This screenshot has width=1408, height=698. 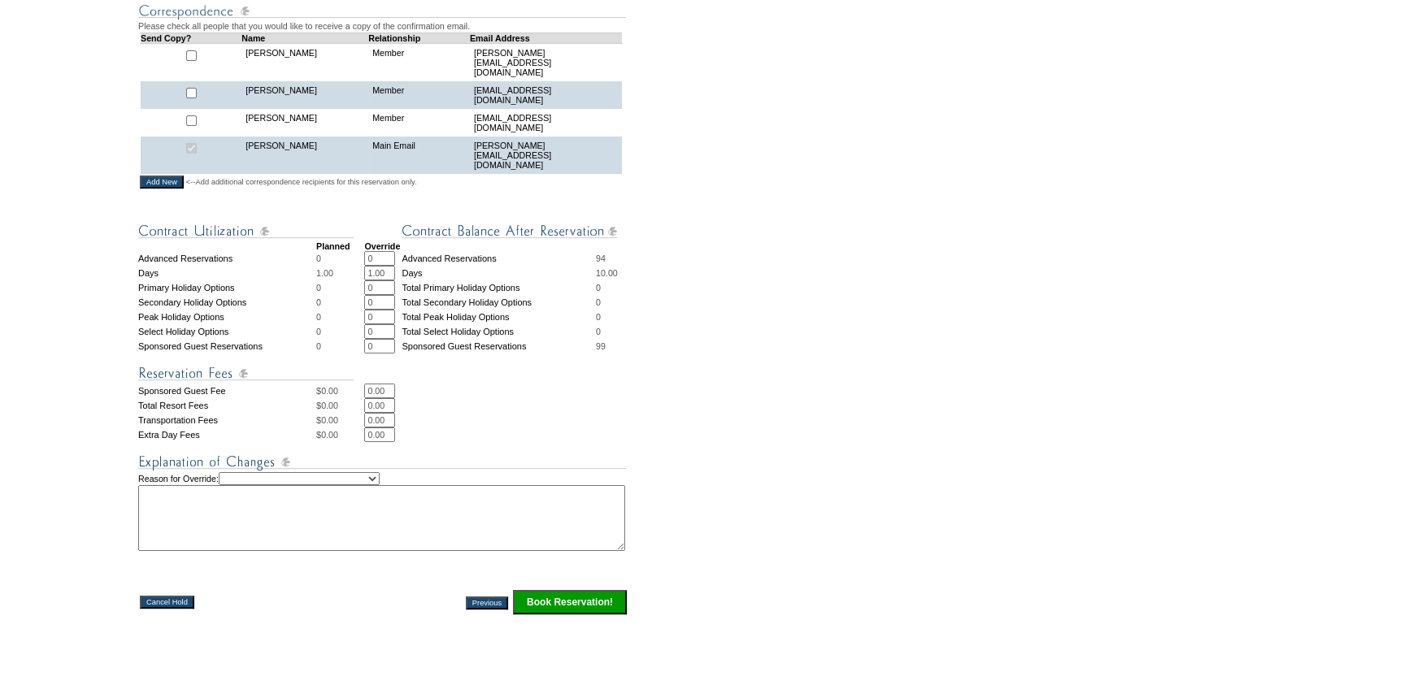 What do you see at coordinates (227, 288) in the screenshot?
I see `td: Primary Holiday Options` at bounding box center [227, 288].